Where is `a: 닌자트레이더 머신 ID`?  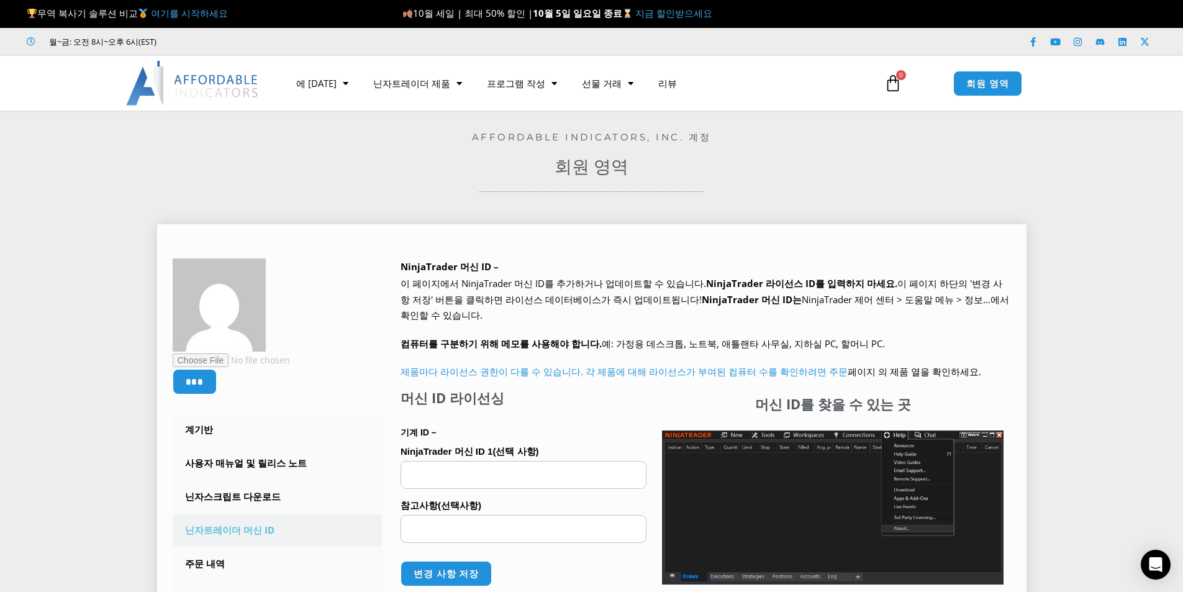 a: 닌자트레이더 머신 ID is located at coordinates (277, 530).